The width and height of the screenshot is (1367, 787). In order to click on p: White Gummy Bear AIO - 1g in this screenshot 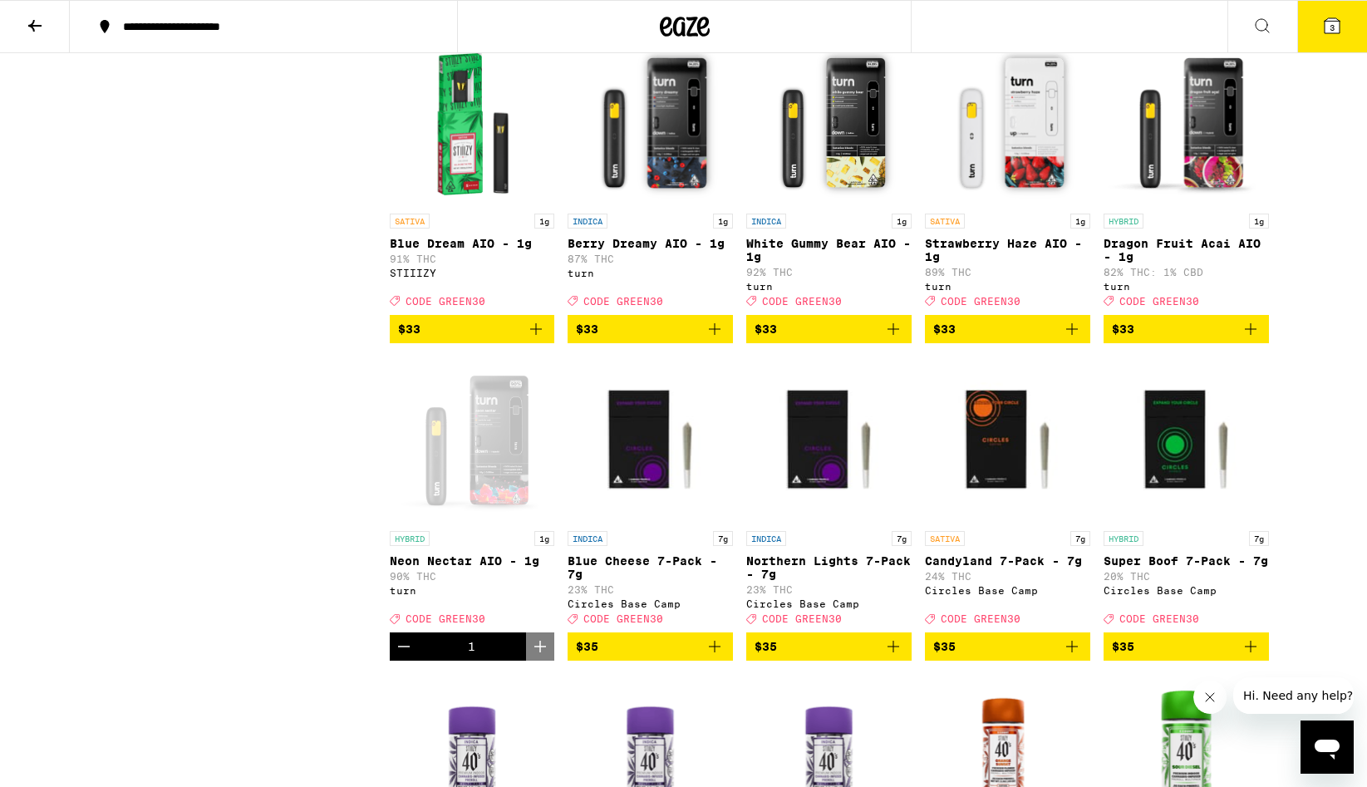, I will do `click(829, 250)`.